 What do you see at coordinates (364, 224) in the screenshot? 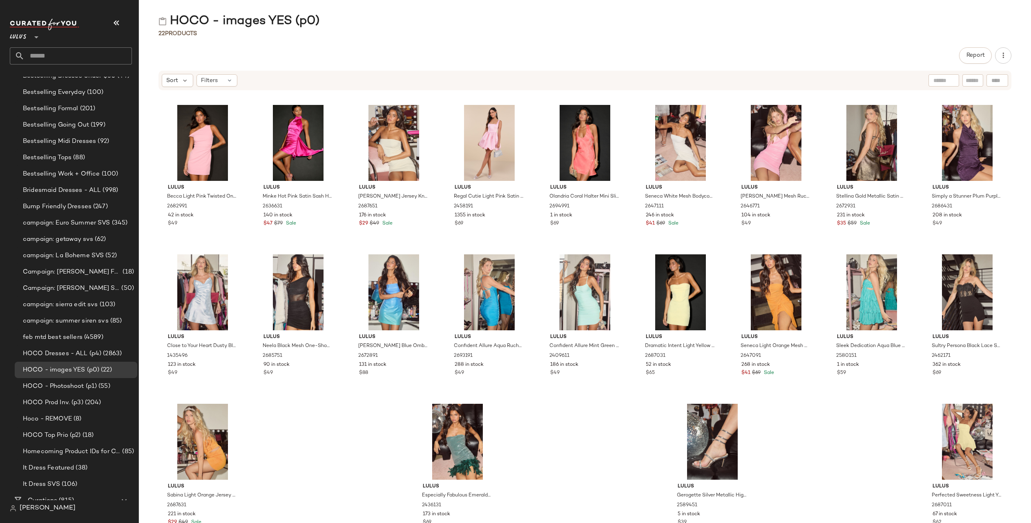
I see `span: $29` at bounding box center [364, 224].